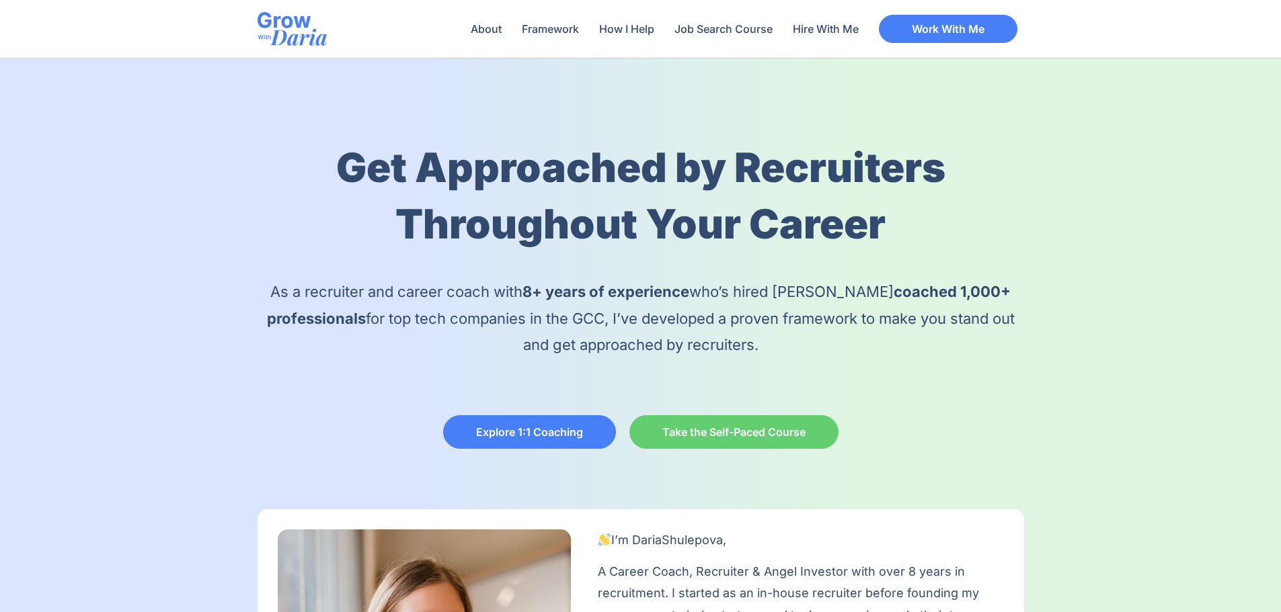  I want to click on b: 8+ years of experience, so click(606, 292).